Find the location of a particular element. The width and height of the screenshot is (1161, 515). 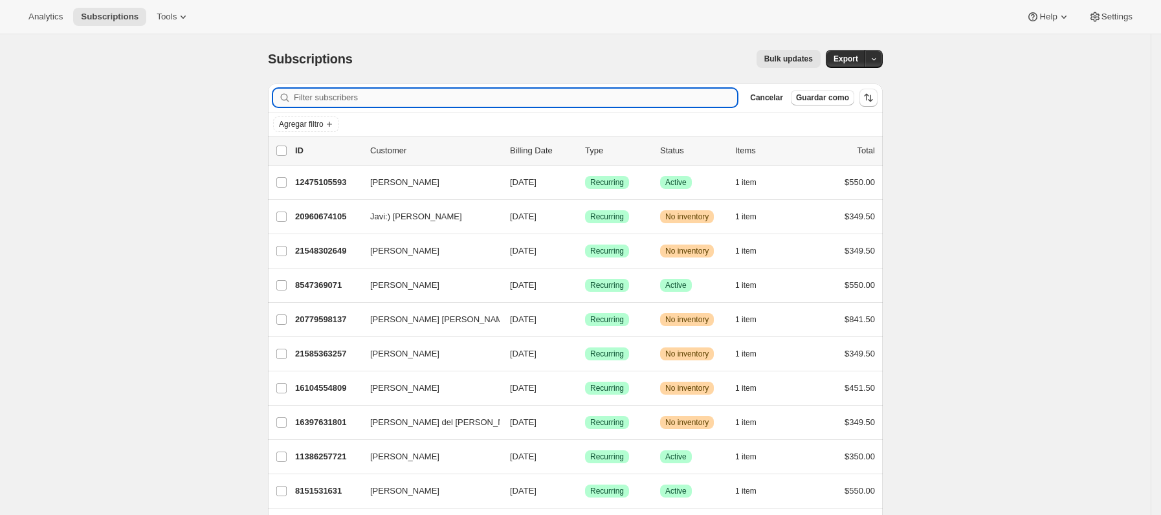

p: 21585363257 is located at coordinates (328, 354).